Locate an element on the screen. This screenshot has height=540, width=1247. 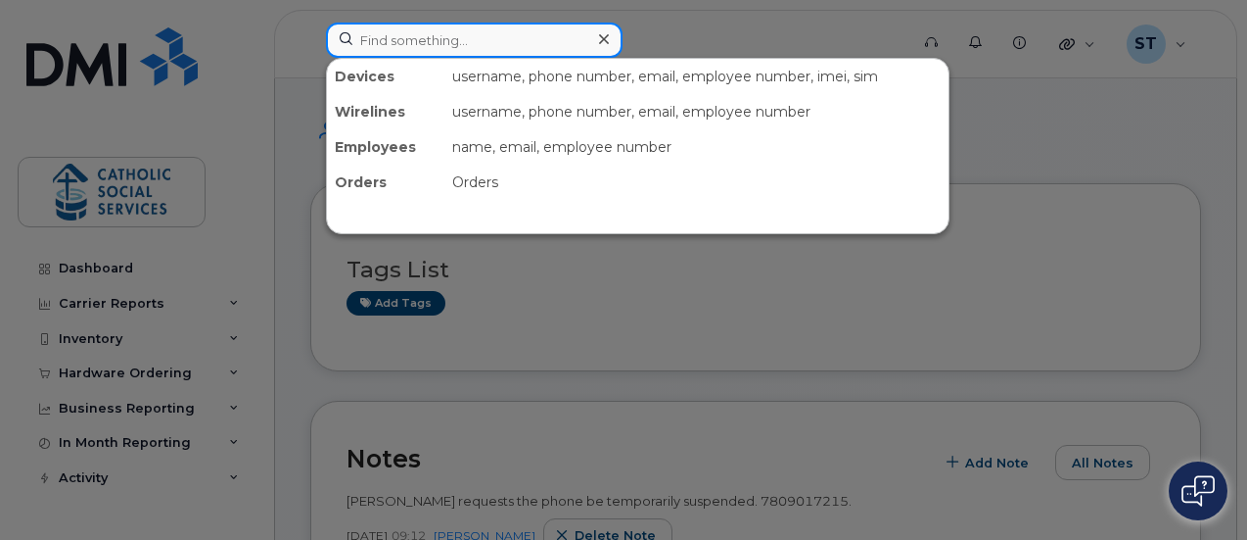
div: name, email, employee number is located at coordinates (696, 147).